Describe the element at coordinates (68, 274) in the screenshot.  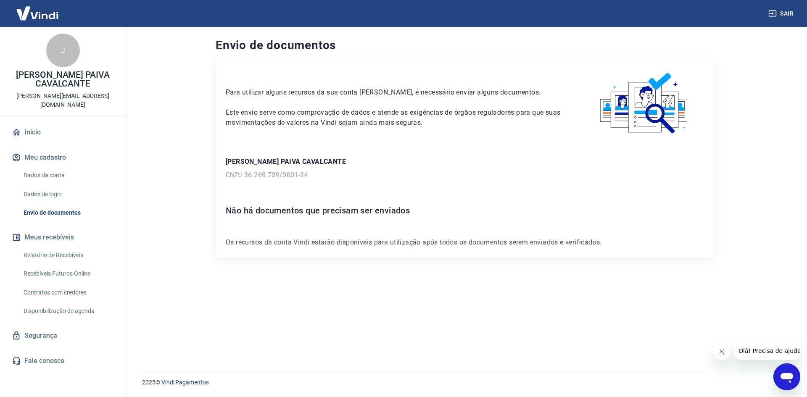
I see `a: Recebíveis Futuros Online` at that location.